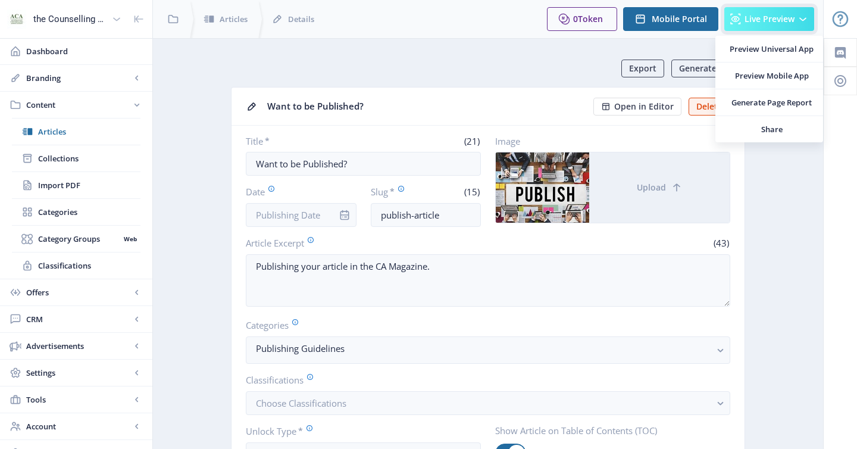  I want to click on span: Token, so click(590, 18).